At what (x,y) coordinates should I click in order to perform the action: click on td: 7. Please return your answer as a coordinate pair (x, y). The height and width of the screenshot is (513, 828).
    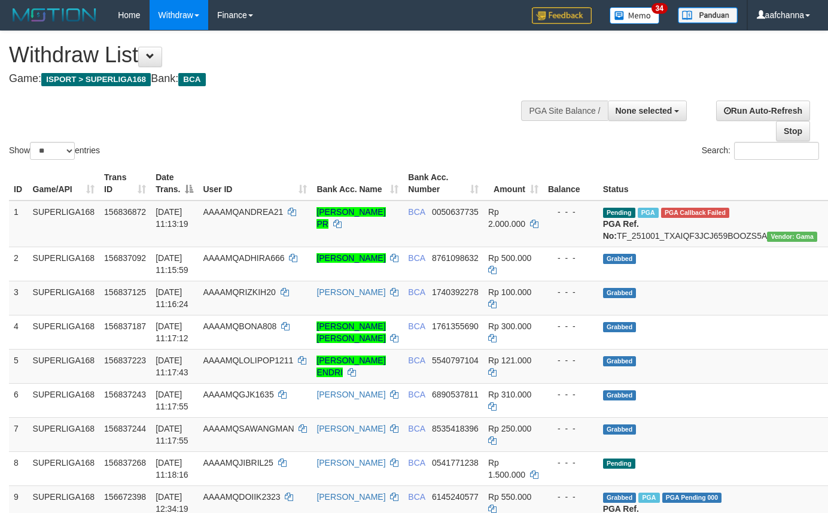
    Looking at the image, I should click on (19, 434).